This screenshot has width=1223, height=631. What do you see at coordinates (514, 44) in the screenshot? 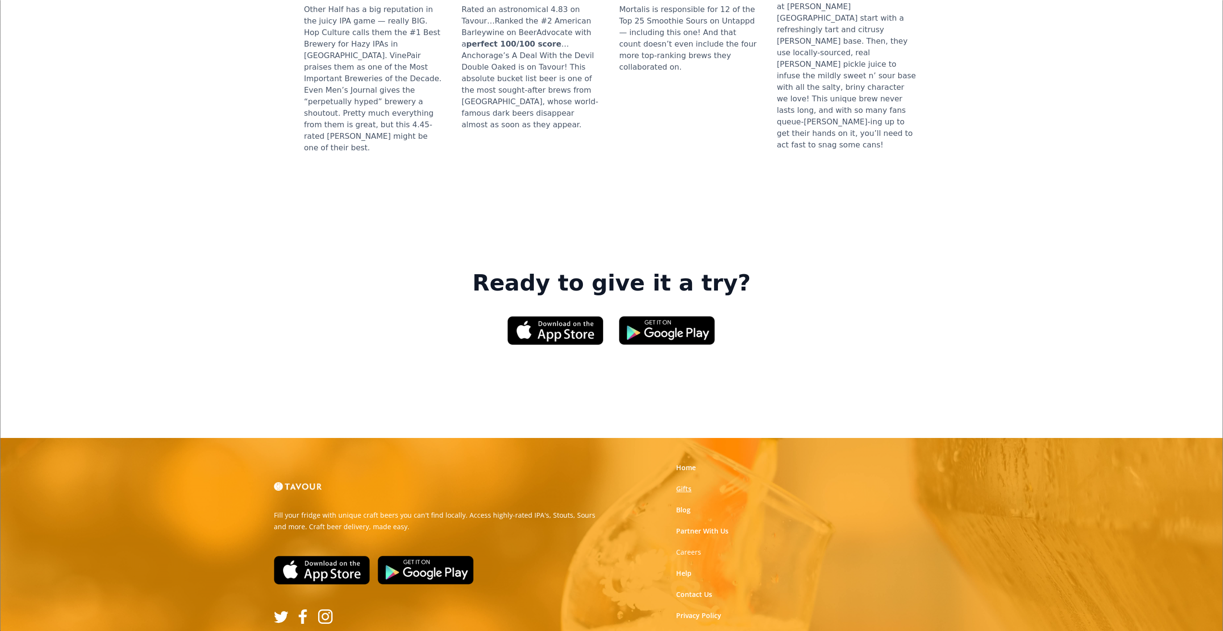
I see `strong: perfect 100/100 score` at bounding box center [514, 44].